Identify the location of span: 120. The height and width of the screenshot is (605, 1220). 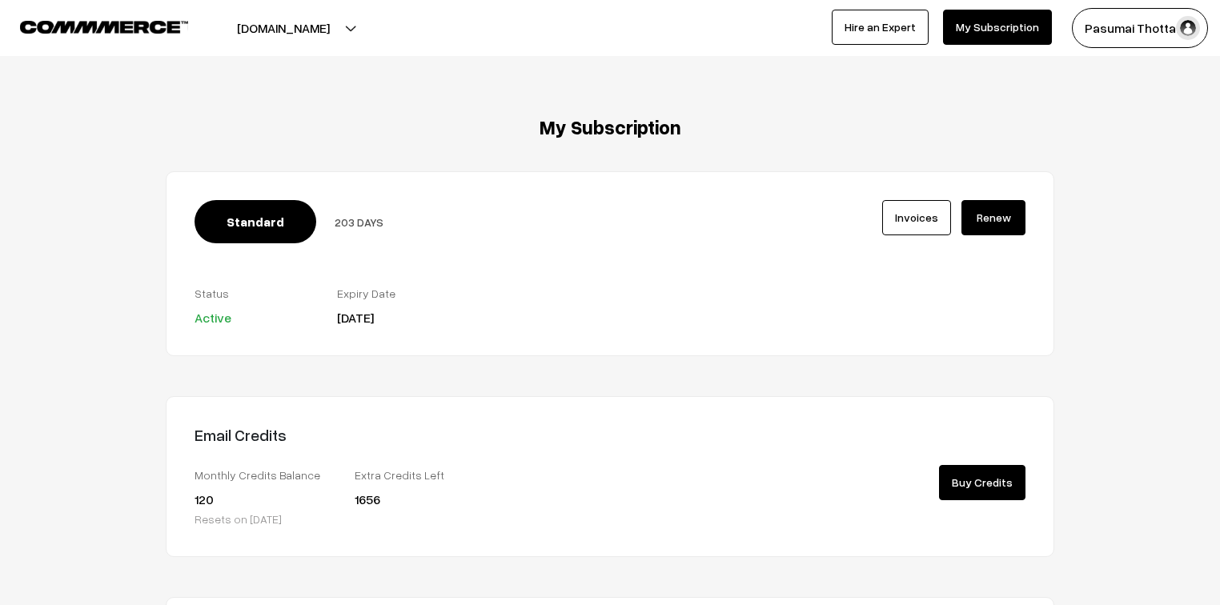
(204, 500).